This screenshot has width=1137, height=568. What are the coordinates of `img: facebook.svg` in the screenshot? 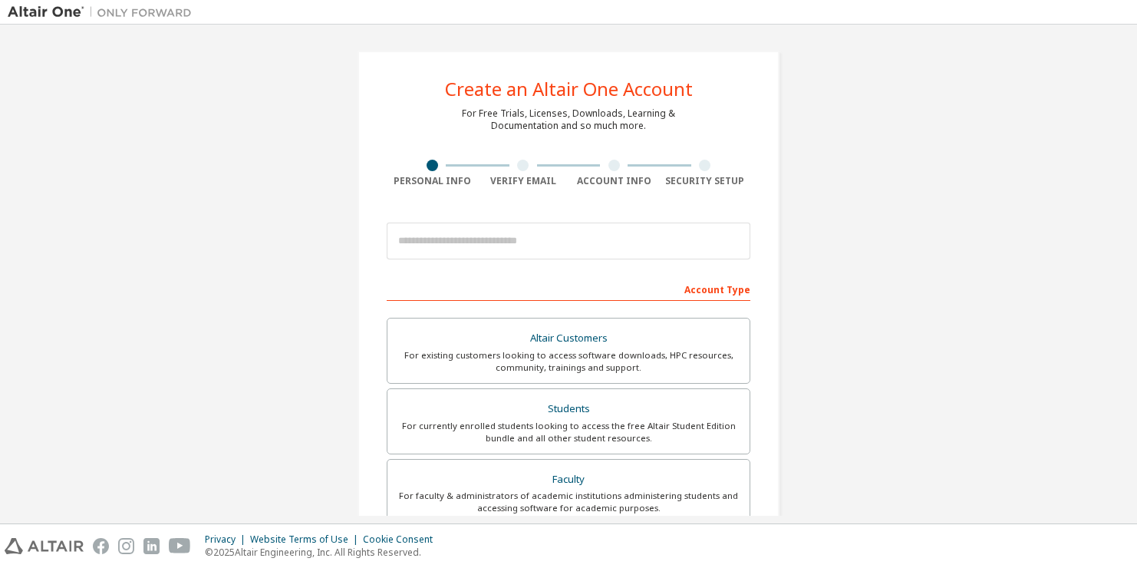 It's located at (100, 545).